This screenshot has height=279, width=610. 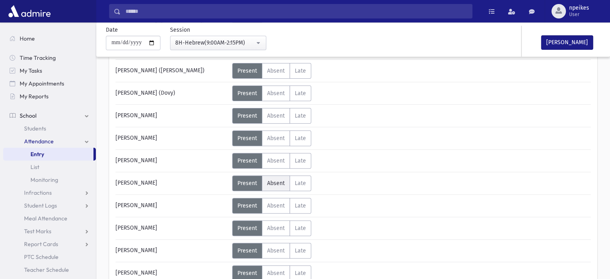 I want to click on a: School, so click(x=49, y=116).